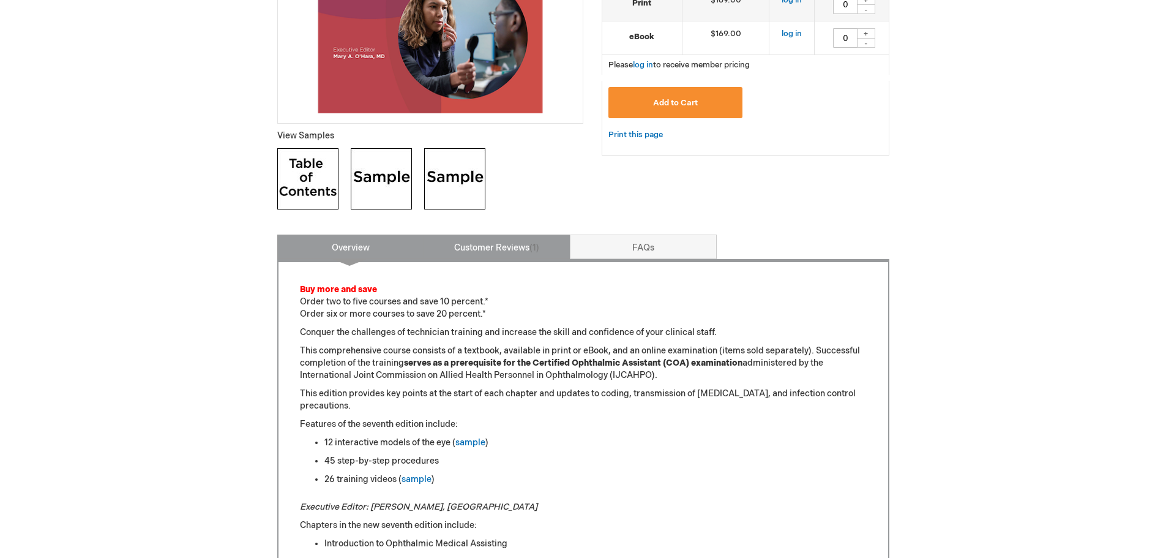 The height and width of the screenshot is (558, 1166). Describe the element at coordinates (679, 65) in the screenshot. I see `span: Please to receive member pricing` at that location.